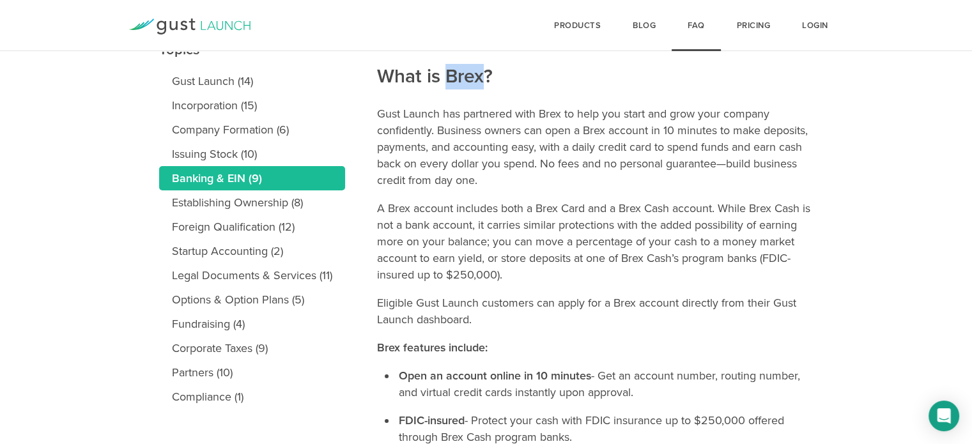 The width and height of the screenshot is (972, 444). What do you see at coordinates (604, 384) in the screenshot?
I see `li: - Get an account number, routing number, and virtual credit cards instantly upon approval.` at bounding box center [604, 384].